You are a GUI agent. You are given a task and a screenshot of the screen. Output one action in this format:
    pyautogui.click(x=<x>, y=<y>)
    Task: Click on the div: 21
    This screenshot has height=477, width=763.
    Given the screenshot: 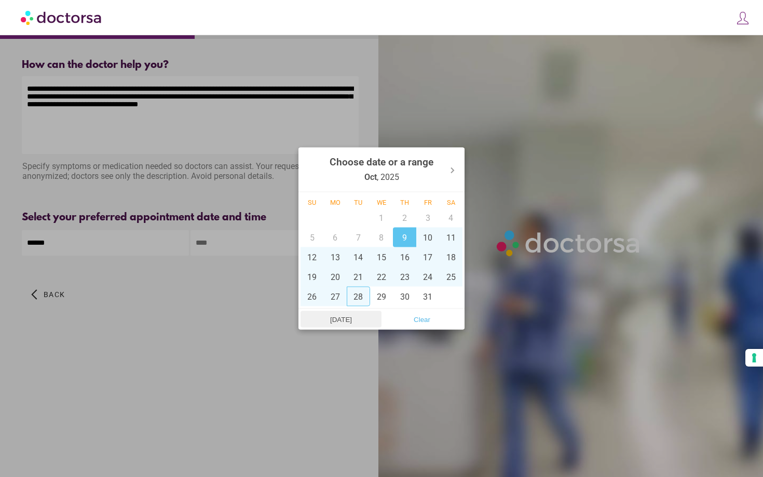 What is the action you would take?
    pyautogui.click(x=358, y=277)
    